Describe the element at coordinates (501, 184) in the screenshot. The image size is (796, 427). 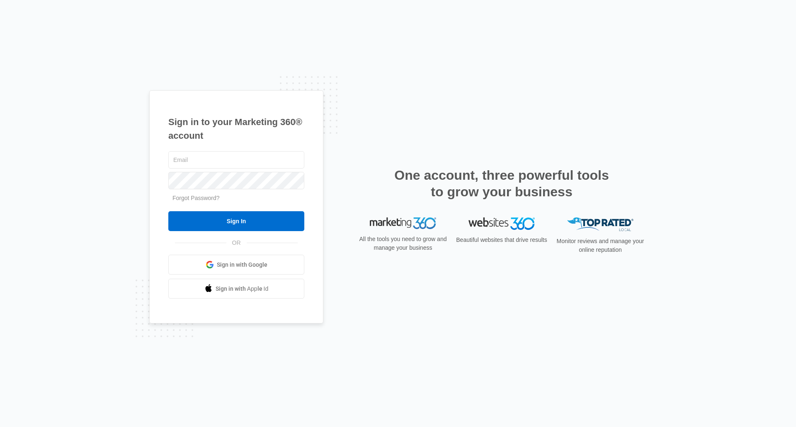
I see `h2: One account, three powerful tools to grow your business` at that location.